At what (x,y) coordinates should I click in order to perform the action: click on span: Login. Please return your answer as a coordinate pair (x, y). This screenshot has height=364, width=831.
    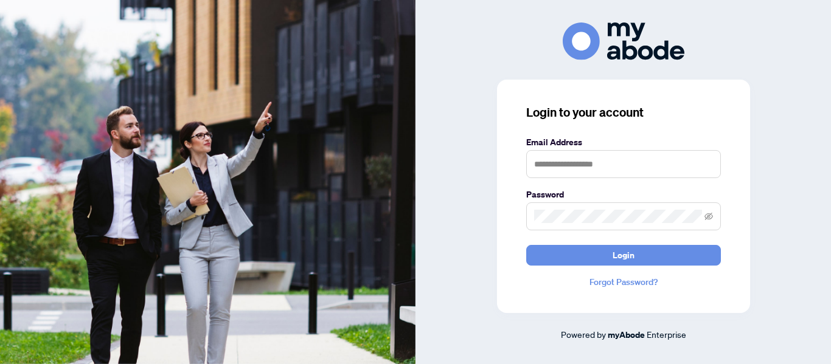
    Looking at the image, I should click on (623, 255).